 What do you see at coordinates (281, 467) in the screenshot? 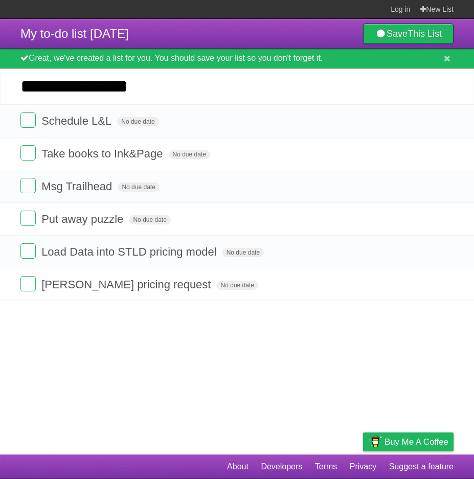
I see `a: Developers` at bounding box center [281, 467].